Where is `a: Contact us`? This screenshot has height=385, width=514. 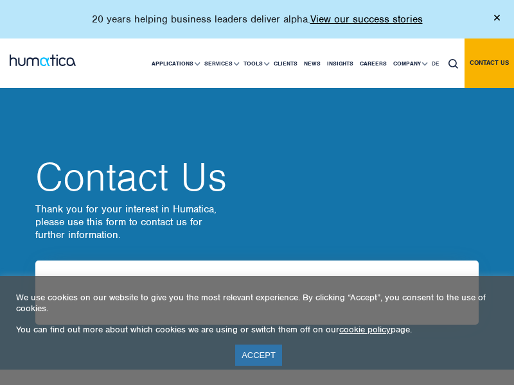 a: Contact us is located at coordinates (488, 63).